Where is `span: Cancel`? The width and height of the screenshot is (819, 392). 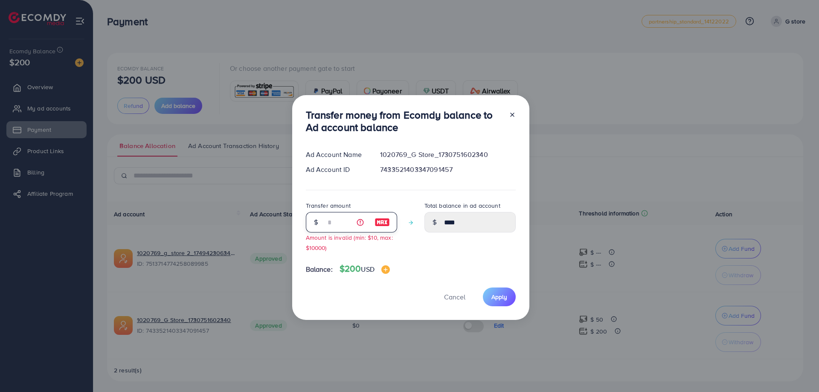 span: Cancel is located at coordinates (455, 297).